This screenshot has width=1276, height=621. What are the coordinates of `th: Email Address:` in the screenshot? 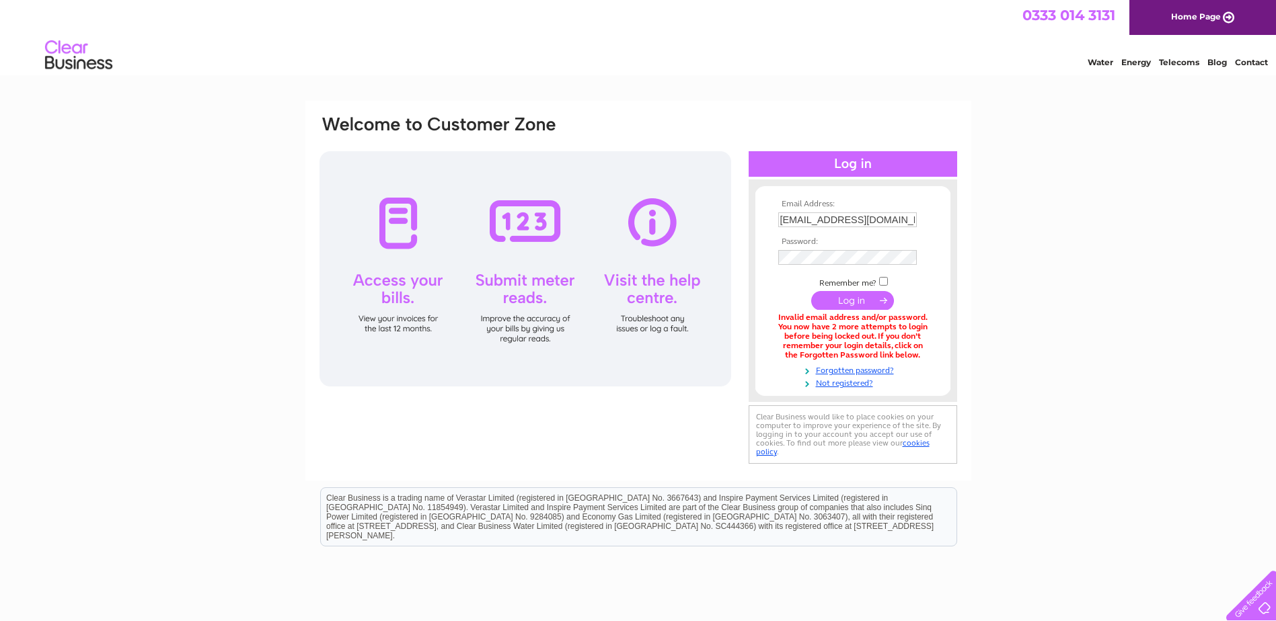 It's located at (853, 204).